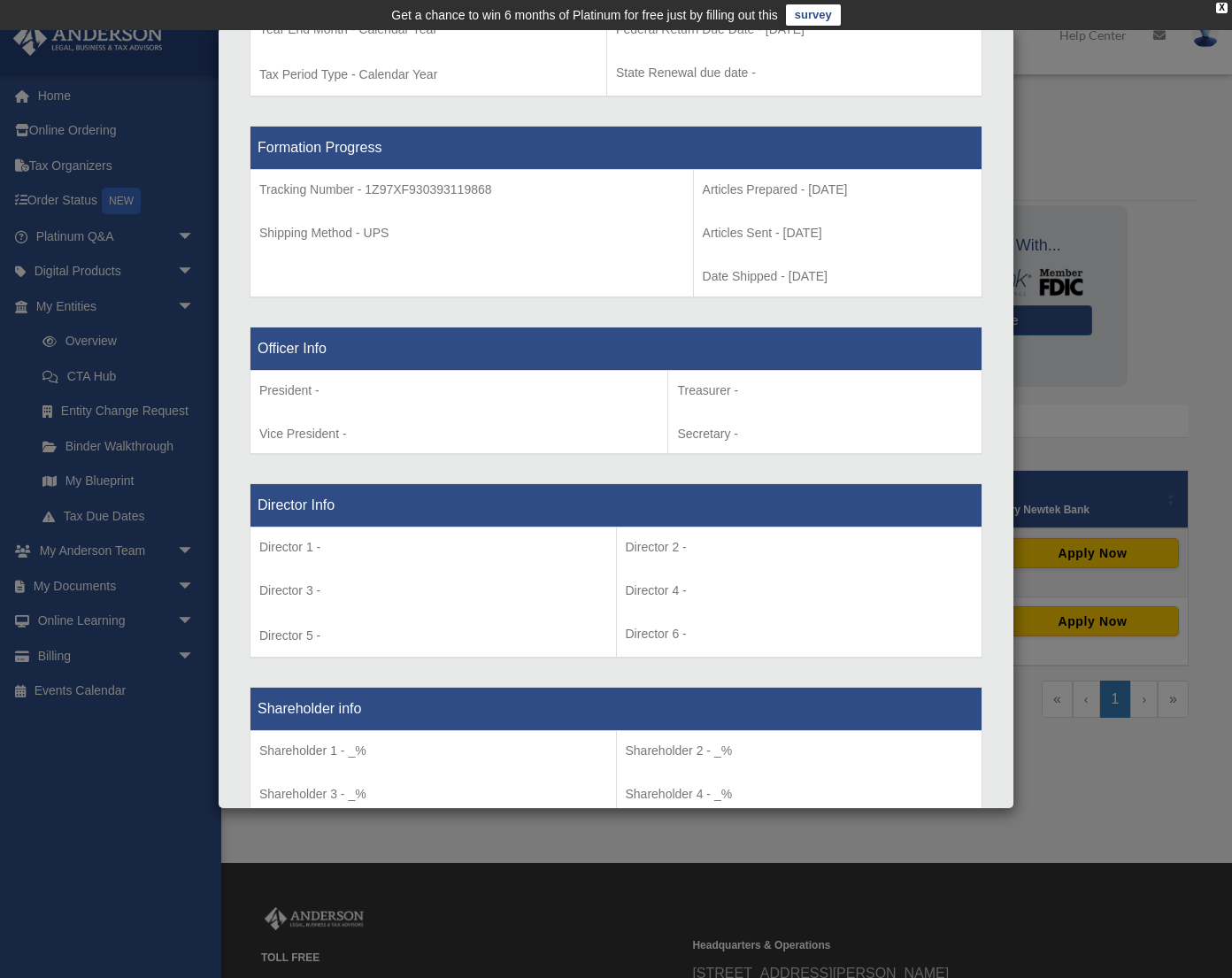 Image resolution: width=1232 pixels, height=978 pixels. What do you see at coordinates (433, 547) in the screenshot?
I see `p: Director 1 -` at bounding box center [433, 547].